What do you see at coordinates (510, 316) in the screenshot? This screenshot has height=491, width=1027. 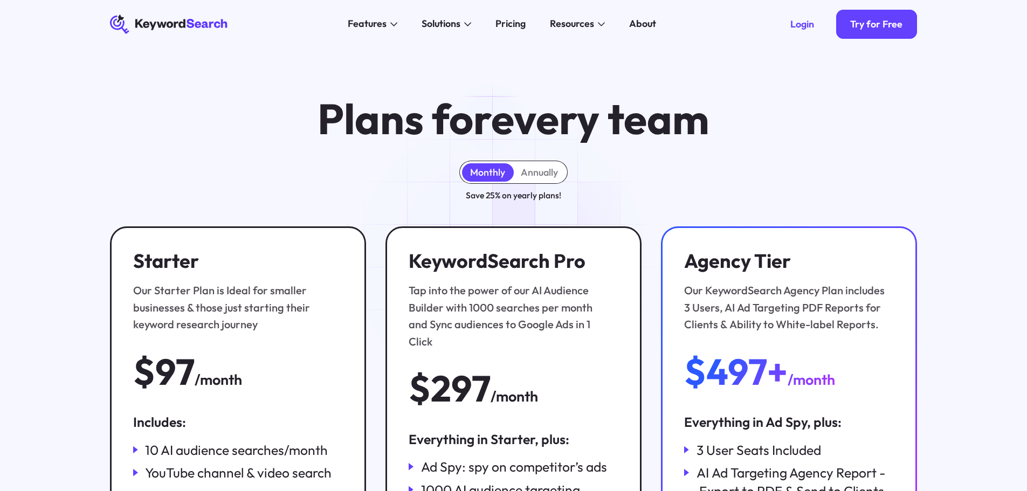 I see `div: Tap into the power of our AI Audience Builder with 1000 searches per month and Sync audiences to ...` at bounding box center [510, 316].